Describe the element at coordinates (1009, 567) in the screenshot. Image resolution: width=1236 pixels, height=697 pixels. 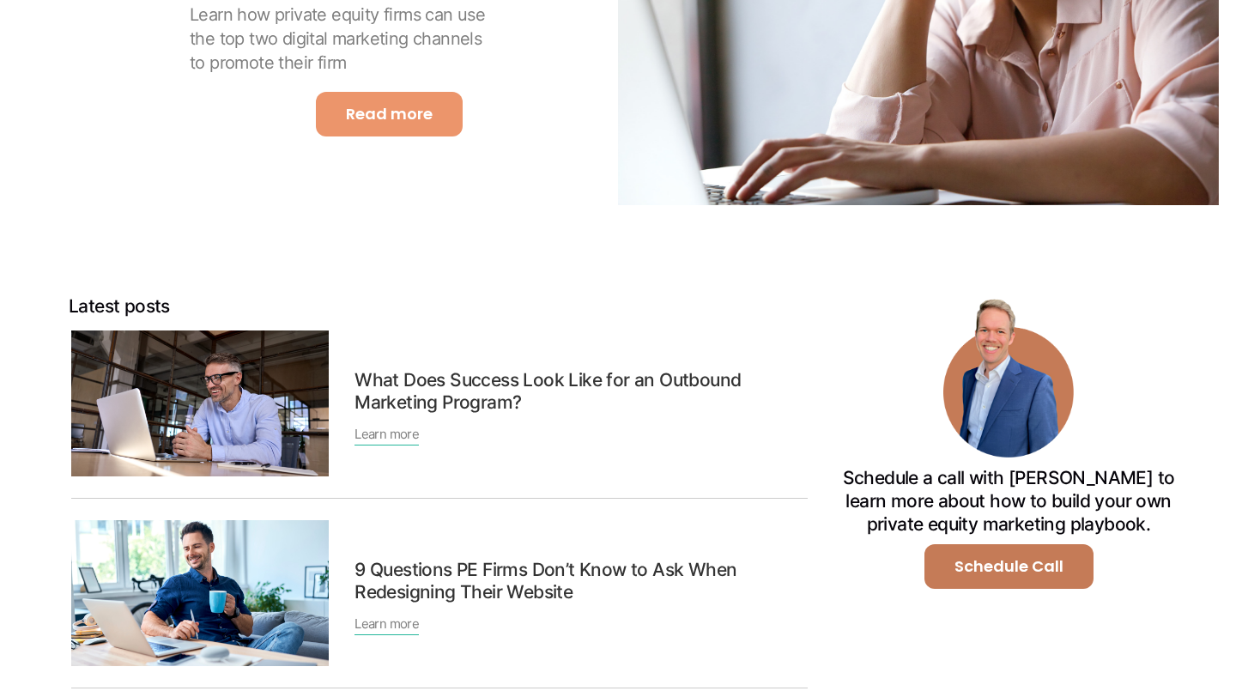
I see `a: Schedule Call` at that location.